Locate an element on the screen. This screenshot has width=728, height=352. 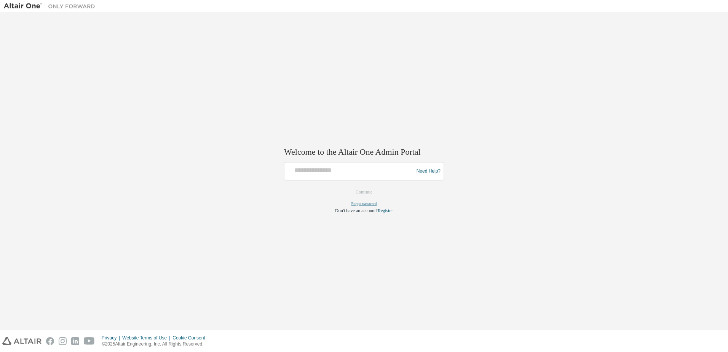
h2: Welcome to the Altair One Admin Portal is located at coordinates (364, 152).